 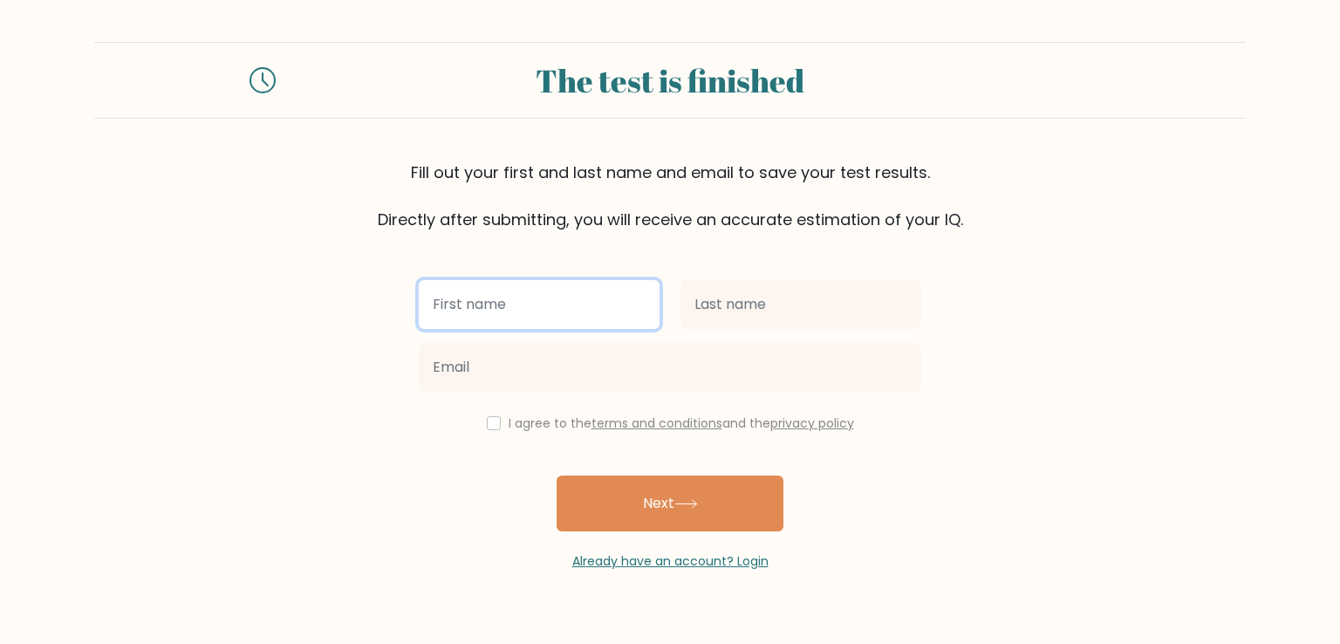 I want to click on a: Already have an account? Login, so click(x=670, y=561).